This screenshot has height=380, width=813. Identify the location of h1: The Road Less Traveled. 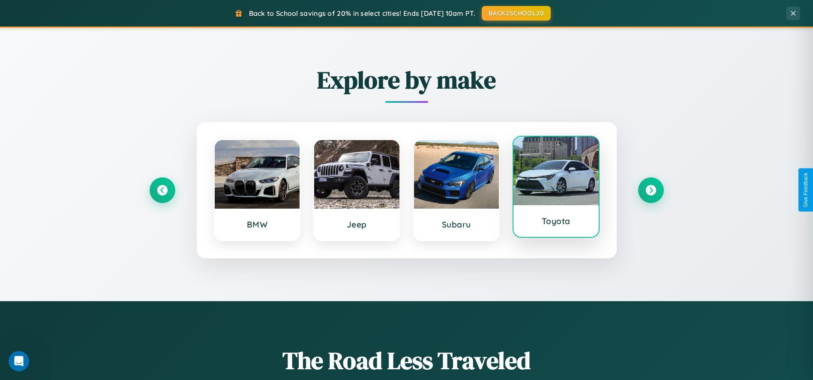
(407, 360).